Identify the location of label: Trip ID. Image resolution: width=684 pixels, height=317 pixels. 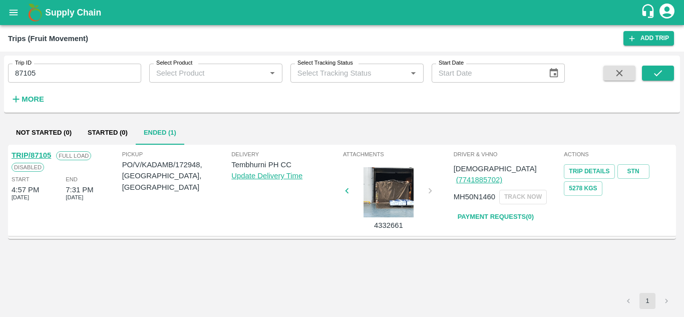
(23, 63).